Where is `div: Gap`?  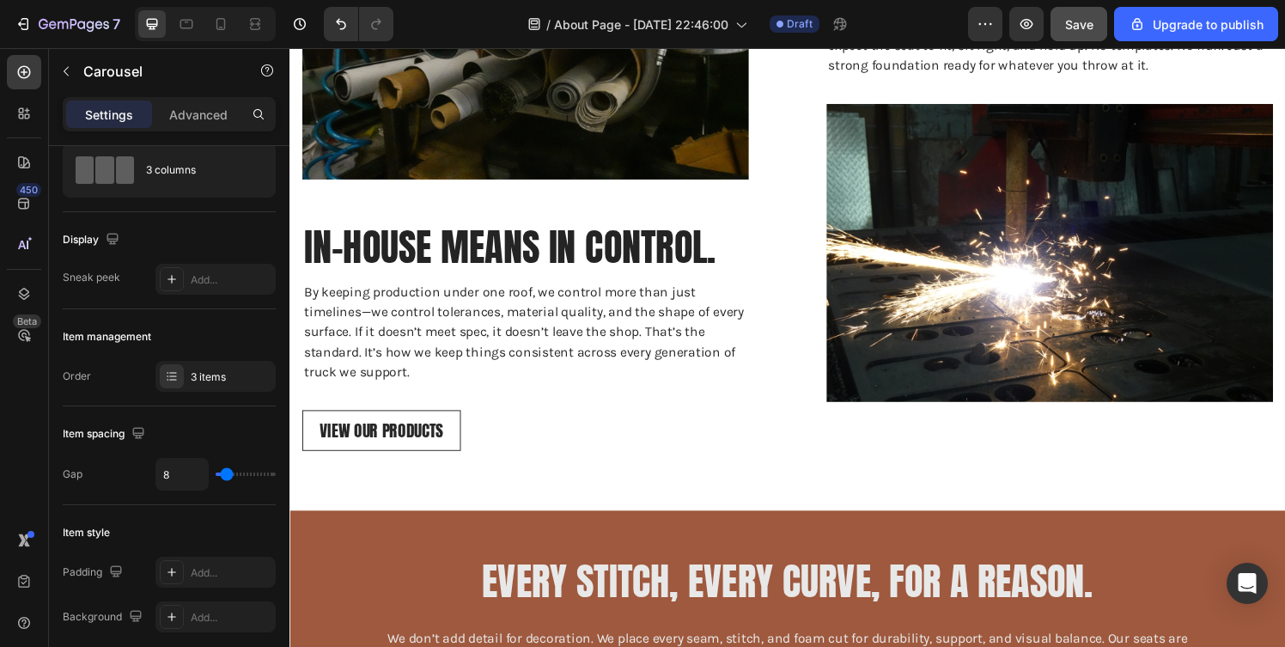 div: Gap is located at coordinates (72, 474).